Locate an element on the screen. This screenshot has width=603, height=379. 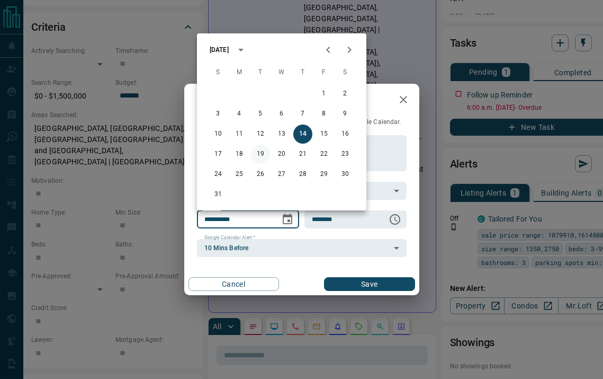
div: 10 Mins Before is located at coordinates (302, 248).